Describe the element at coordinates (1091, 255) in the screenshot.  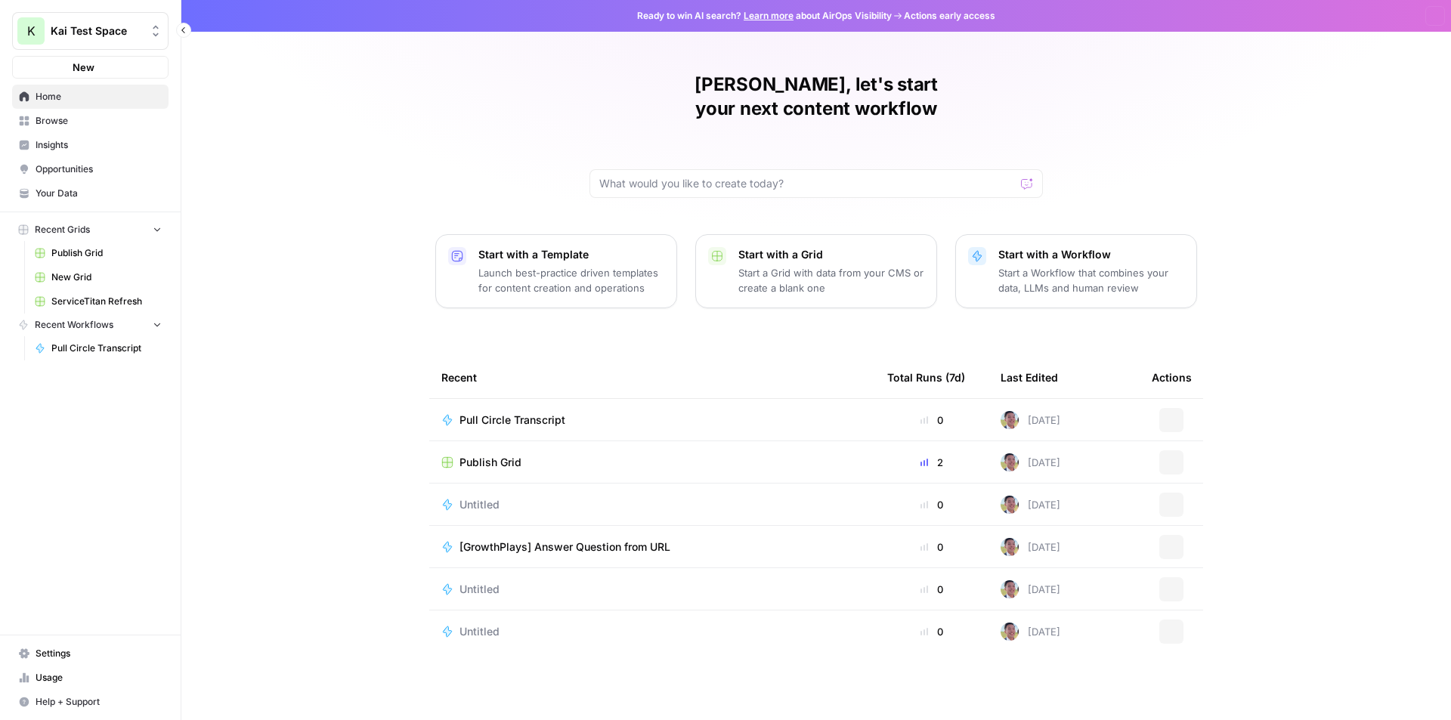
I see `p: Start with a Workflow` at that location.